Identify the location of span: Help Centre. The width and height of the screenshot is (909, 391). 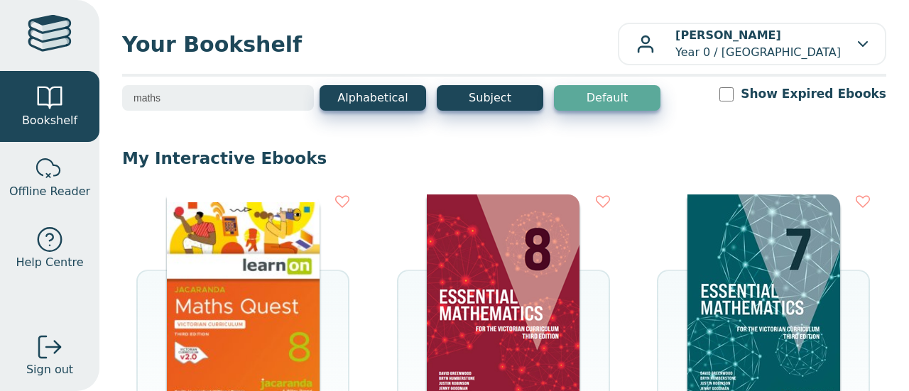
(49, 263).